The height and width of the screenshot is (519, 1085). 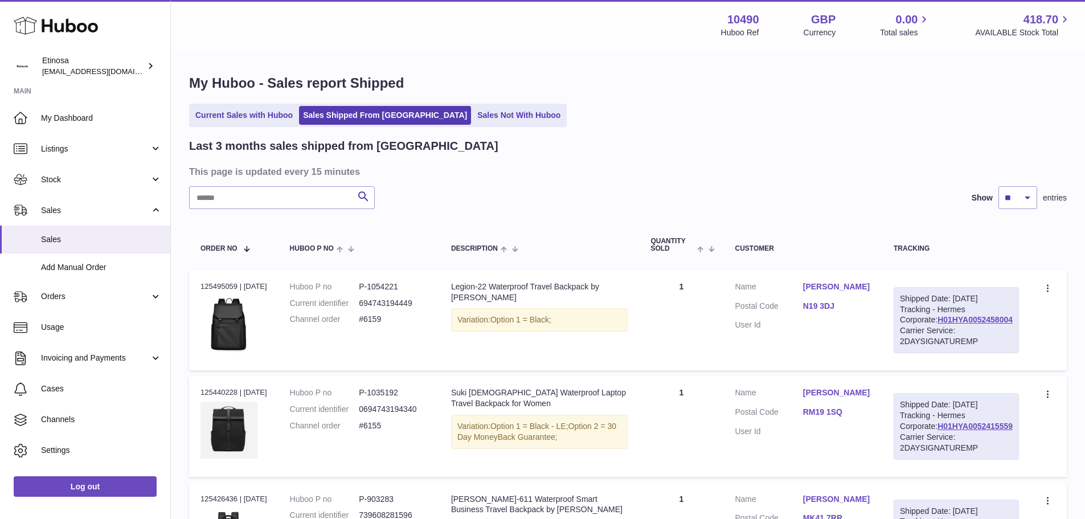 I want to click on div: Tracking, so click(x=957, y=248).